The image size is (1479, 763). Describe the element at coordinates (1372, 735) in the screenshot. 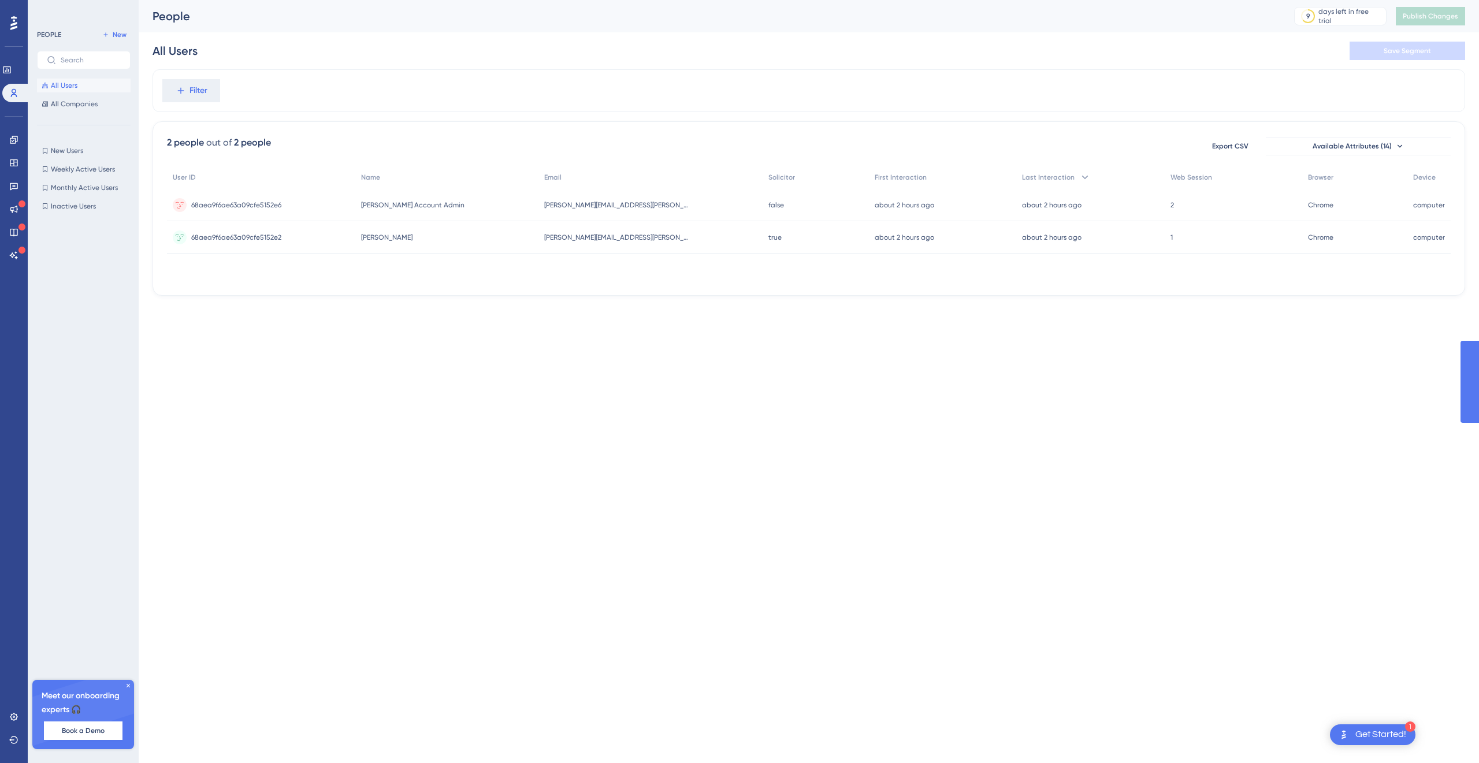

I see `div: Open Get Started! checklist, remaining modules: 1` at that location.